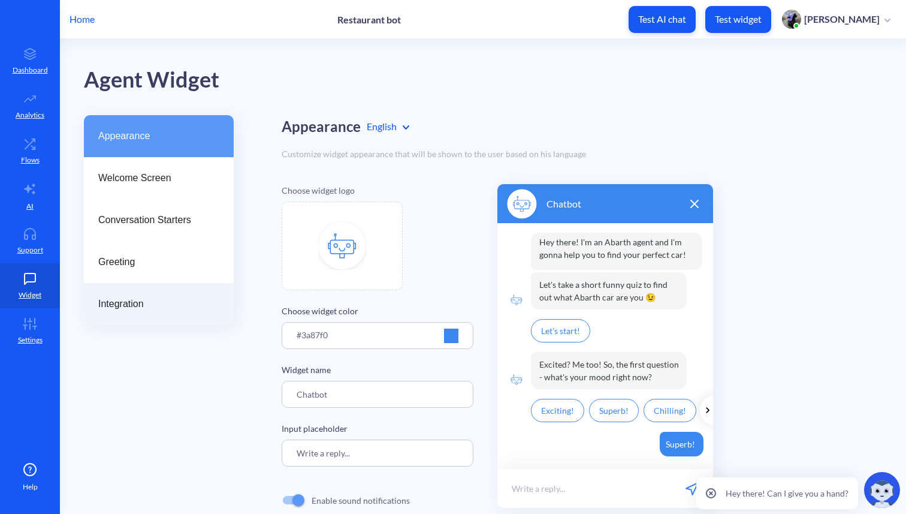 This screenshot has height=514, width=906. I want to click on div: Integration, so click(159, 304).